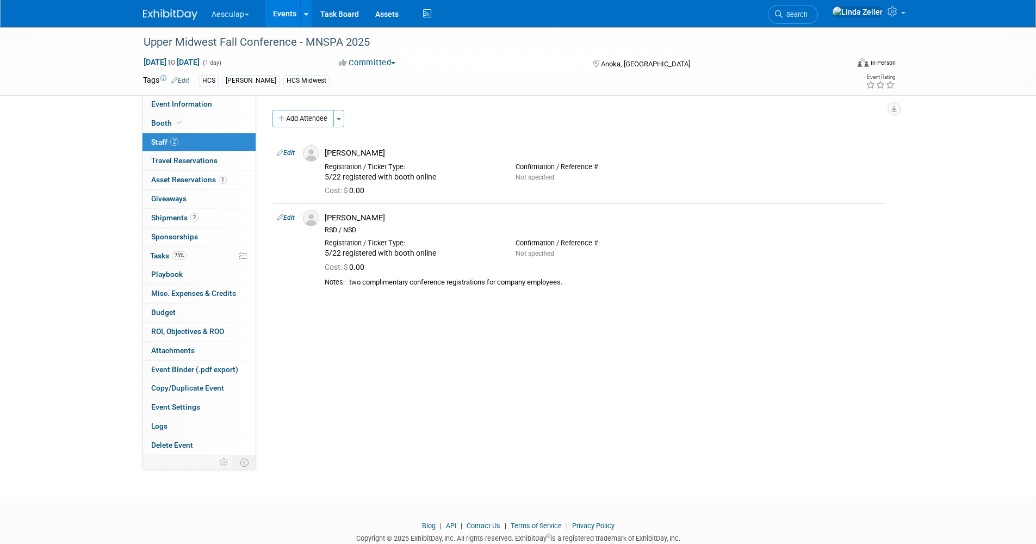  Describe the element at coordinates (602, 230) in the screenshot. I see `div: RSD / NSD` at that location.